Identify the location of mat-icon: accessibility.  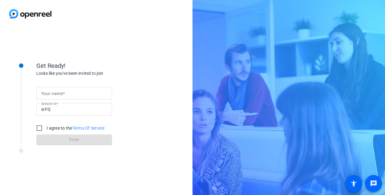
(353, 183).